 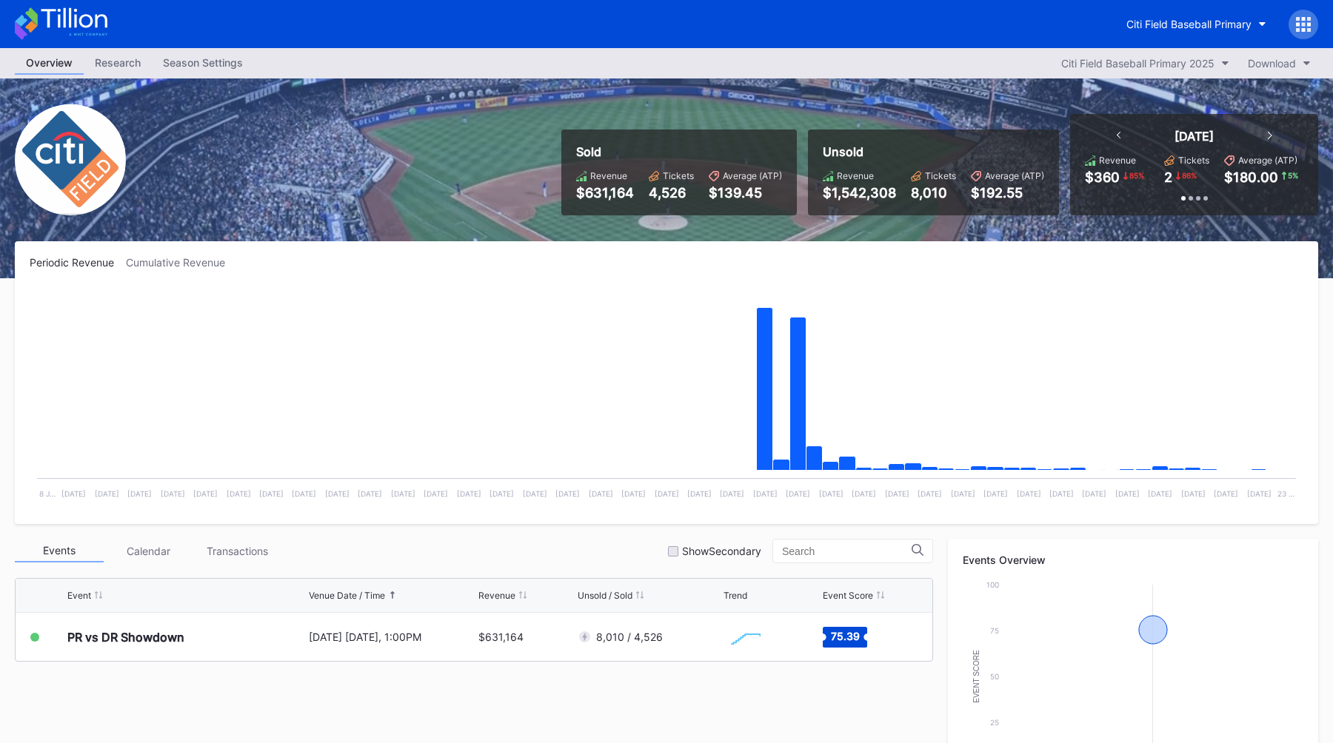 What do you see at coordinates (1293, 175) in the screenshot?
I see `div: 5 %` at bounding box center [1293, 175].